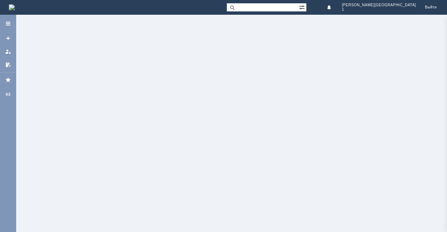 The image size is (447, 232). What do you see at coordinates (303, 7) in the screenshot?
I see `span: Расширенный поиск` at bounding box center [303, 7].